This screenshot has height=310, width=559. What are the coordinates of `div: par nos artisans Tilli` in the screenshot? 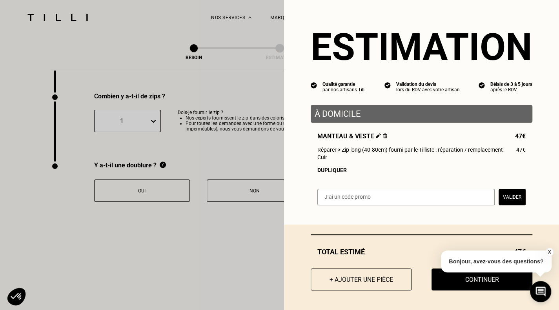 It's located at (344, 90).